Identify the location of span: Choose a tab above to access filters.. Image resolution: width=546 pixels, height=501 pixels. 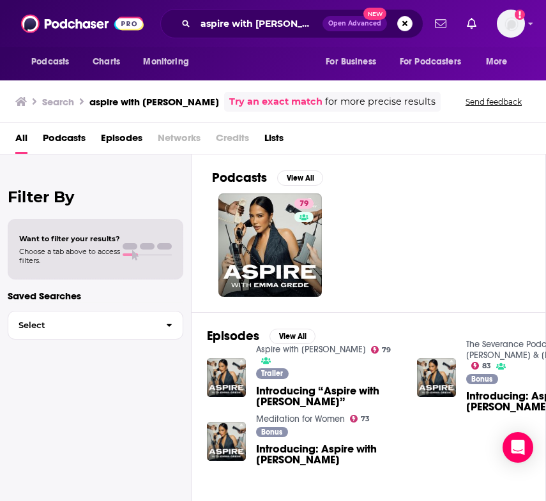
(70, 256).